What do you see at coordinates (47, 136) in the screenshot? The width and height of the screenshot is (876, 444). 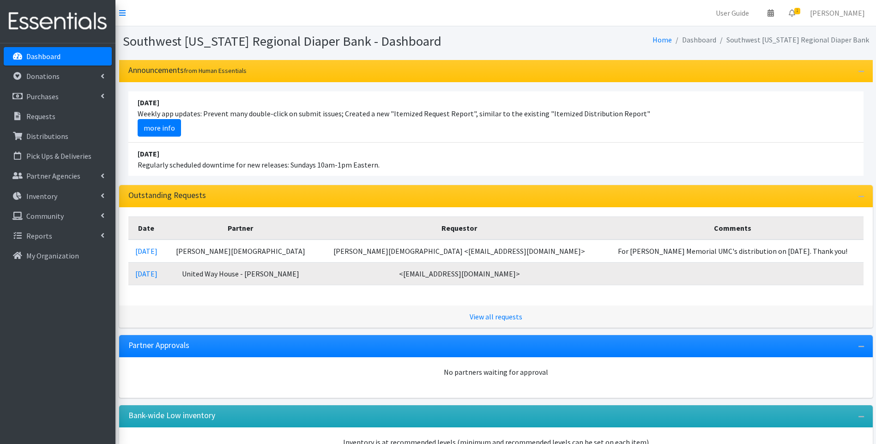 I see `p: Distributions` at bounding box center [47, 136].